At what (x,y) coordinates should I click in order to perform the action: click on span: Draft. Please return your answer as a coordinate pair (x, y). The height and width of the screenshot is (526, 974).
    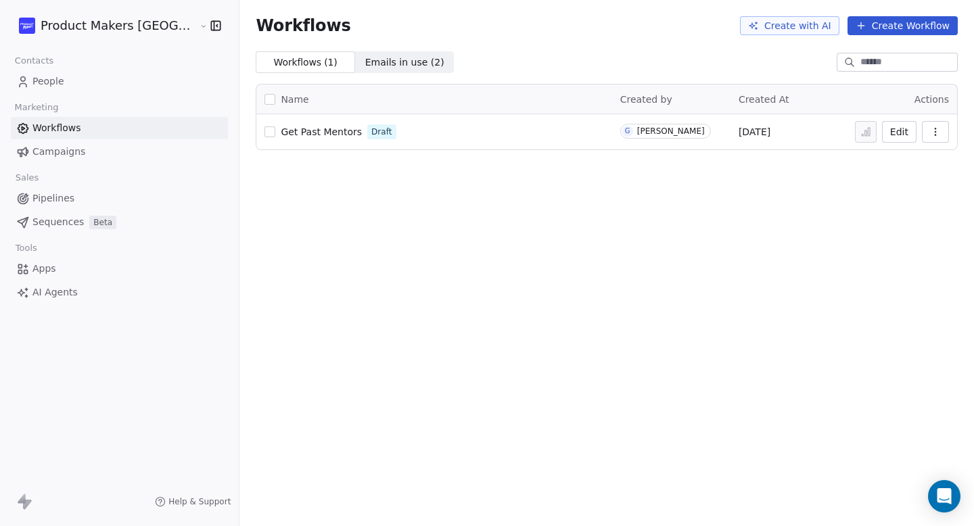
    Looking at the image, I should click on (381, 132).